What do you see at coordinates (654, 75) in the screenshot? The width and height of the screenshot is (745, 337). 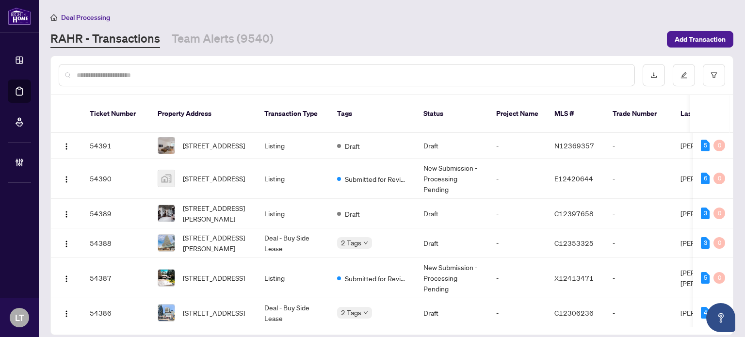 I see `span: download` at bounding box center [654, 75].